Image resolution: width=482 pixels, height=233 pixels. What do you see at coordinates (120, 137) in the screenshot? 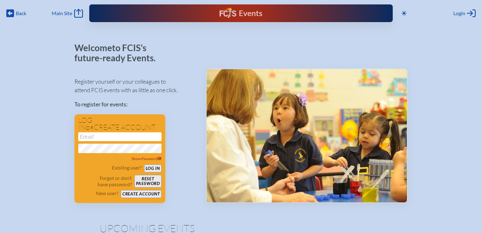
I see `input: Email` at bounding box center [120, 137].